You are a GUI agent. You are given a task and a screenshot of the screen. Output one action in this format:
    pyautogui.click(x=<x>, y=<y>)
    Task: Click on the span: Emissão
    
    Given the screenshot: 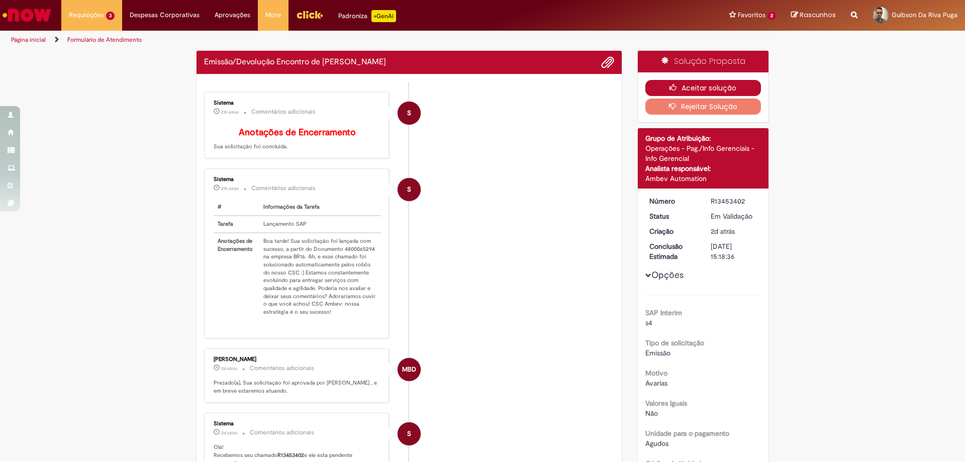 What is the action you would take?
    pyautogui.click(x=658, y=353)
    